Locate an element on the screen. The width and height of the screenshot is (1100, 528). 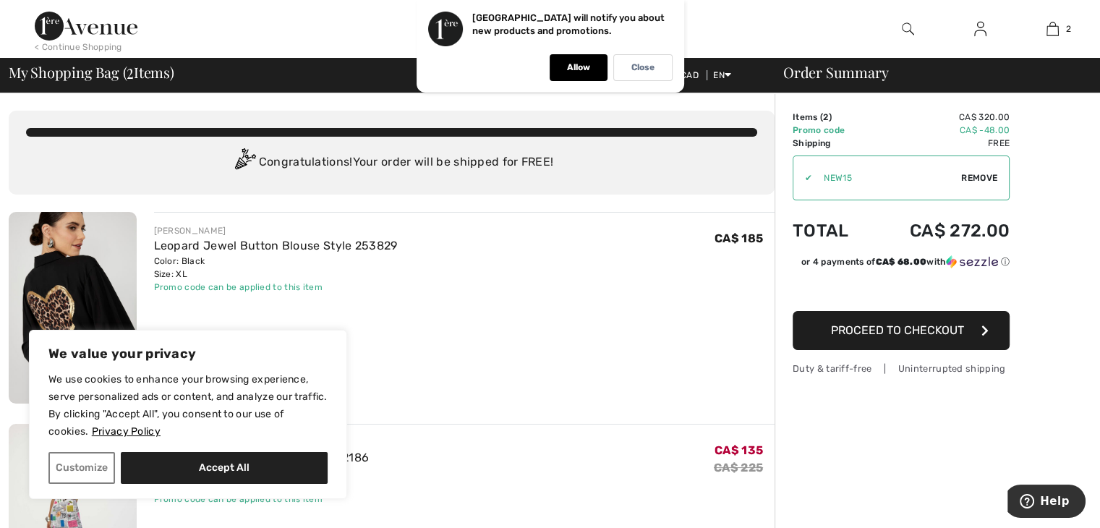
td: CA$ 272.00 is located at coordinates (940, 231).